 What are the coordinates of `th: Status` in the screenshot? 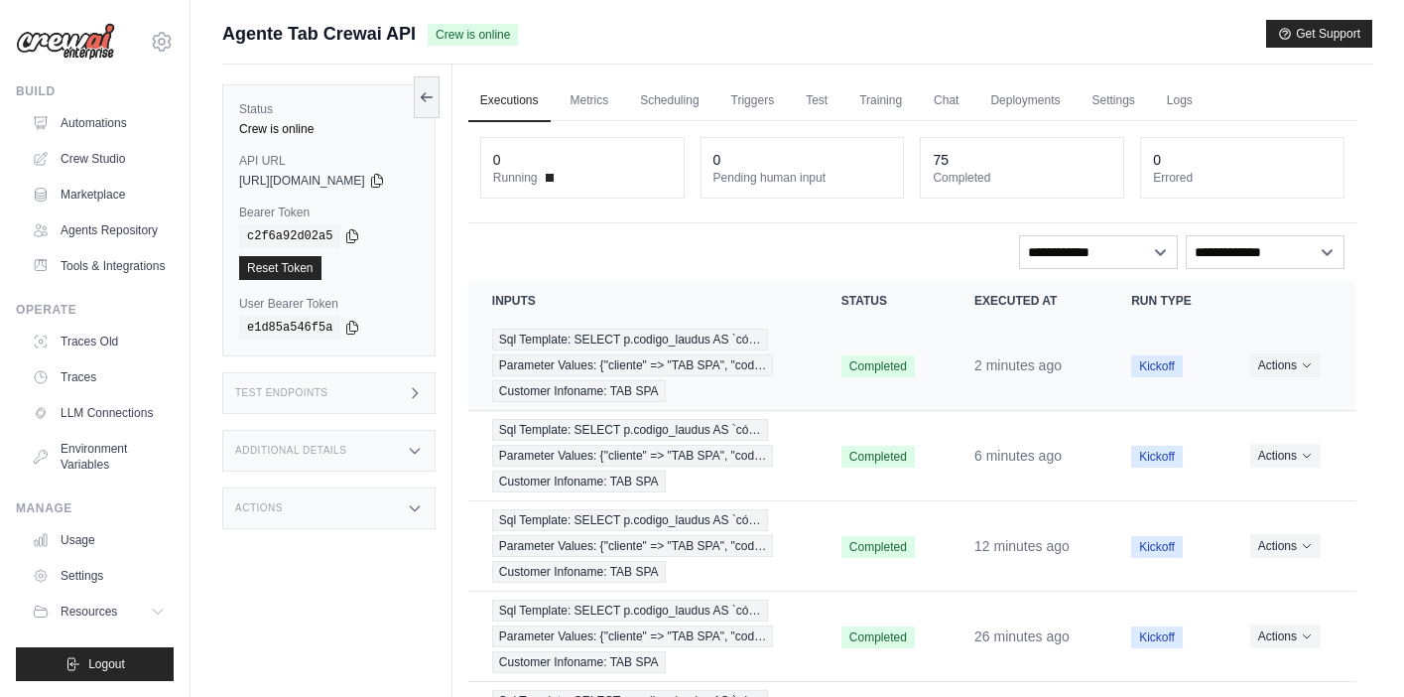 It's located at (884, 301).